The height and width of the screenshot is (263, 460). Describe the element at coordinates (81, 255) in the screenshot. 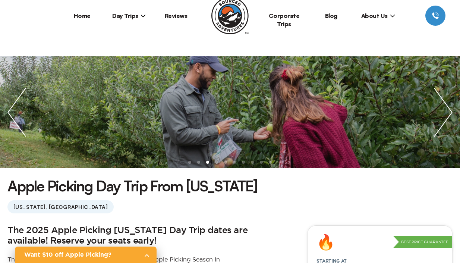

I see `h2: Want $10 off Apple Picking?` at that location.